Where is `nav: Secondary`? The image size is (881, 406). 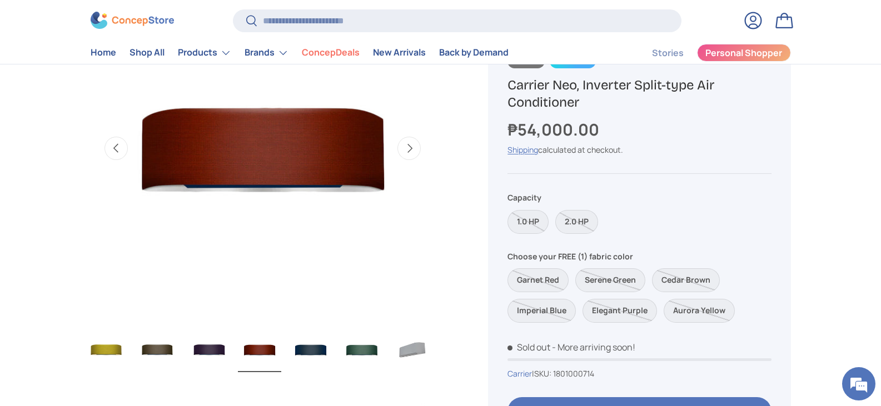
nav: Secondary is located at coordinates (708, 53).